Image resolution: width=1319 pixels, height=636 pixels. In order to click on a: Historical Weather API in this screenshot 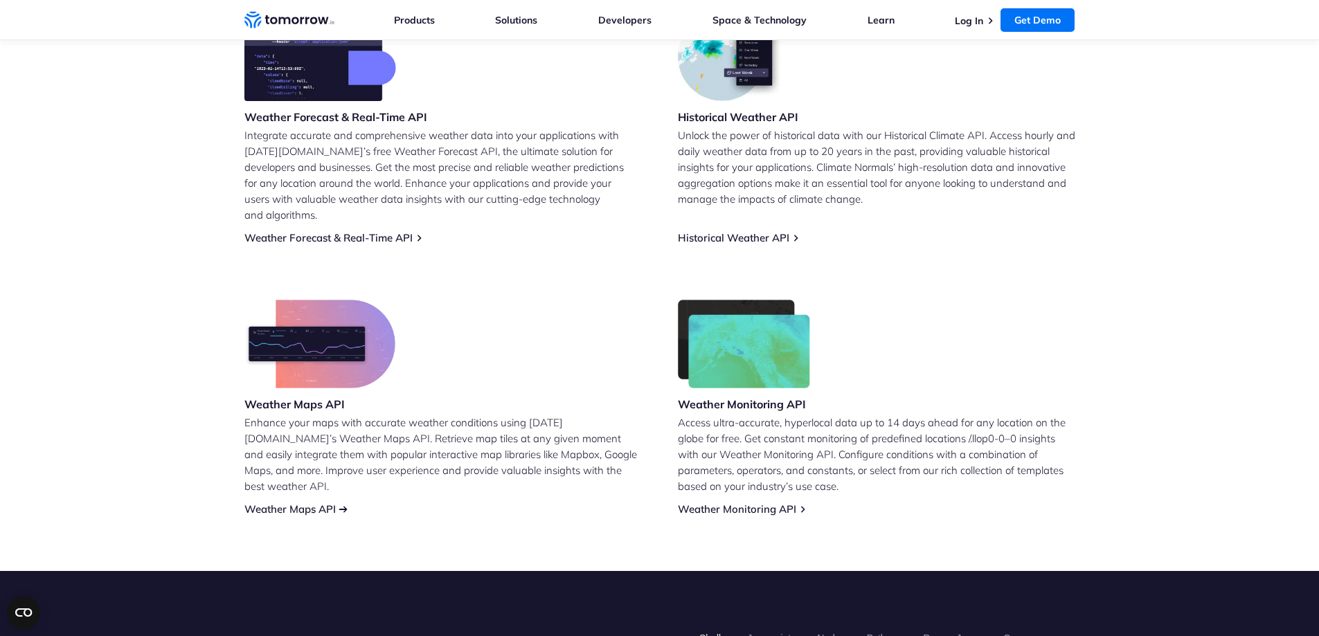, I will do `click(733, 237)`.